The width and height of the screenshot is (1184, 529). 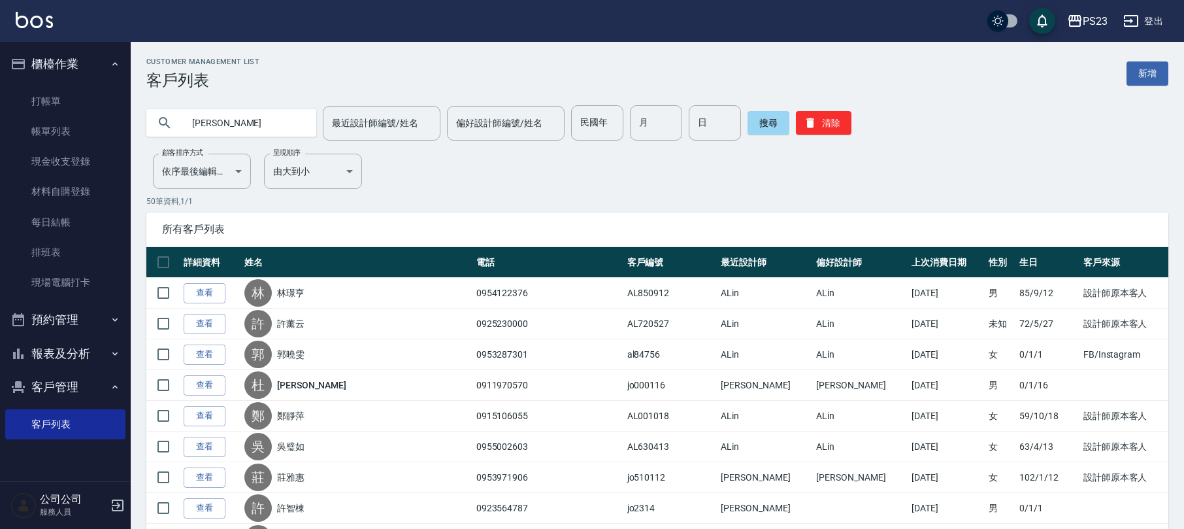 What do you see at coordinates (1042, 21) in the screenshot?
I see `button: save` at bounding box center [1042, 21].